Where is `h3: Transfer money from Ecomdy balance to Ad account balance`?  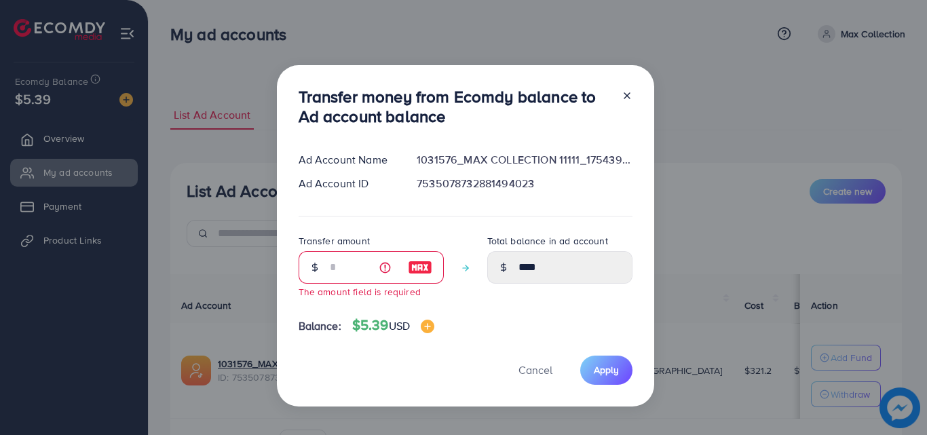 h3: Transfer money from Ecomdy balance to Ad account balance is located at coordinates (455, 107).